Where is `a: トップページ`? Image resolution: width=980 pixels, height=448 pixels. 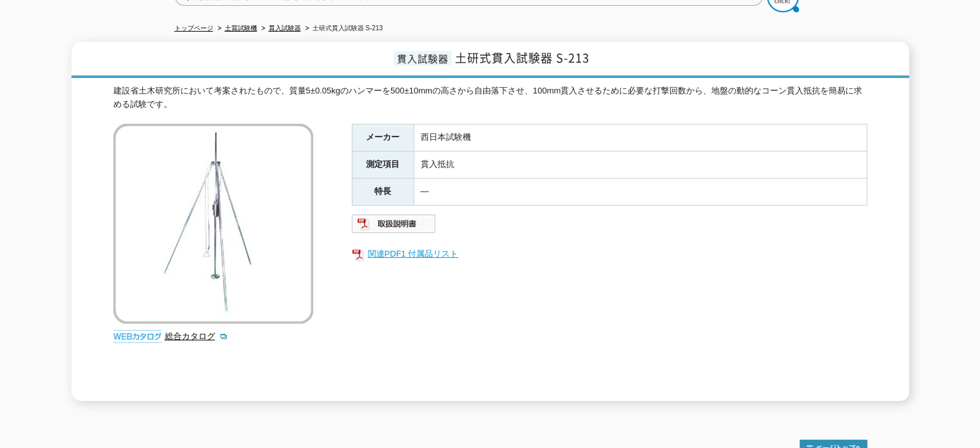
a: トップページ is located at coordinates (194, 28).